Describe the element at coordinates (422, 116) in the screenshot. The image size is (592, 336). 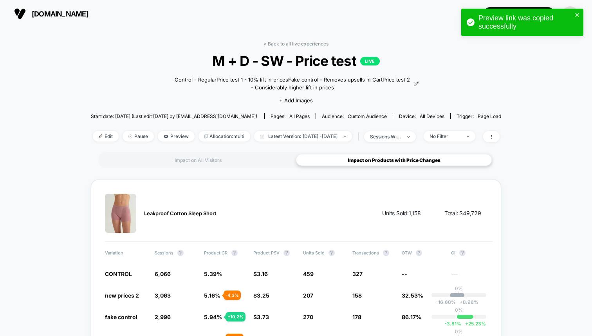
I see `span: Device:` at that location.